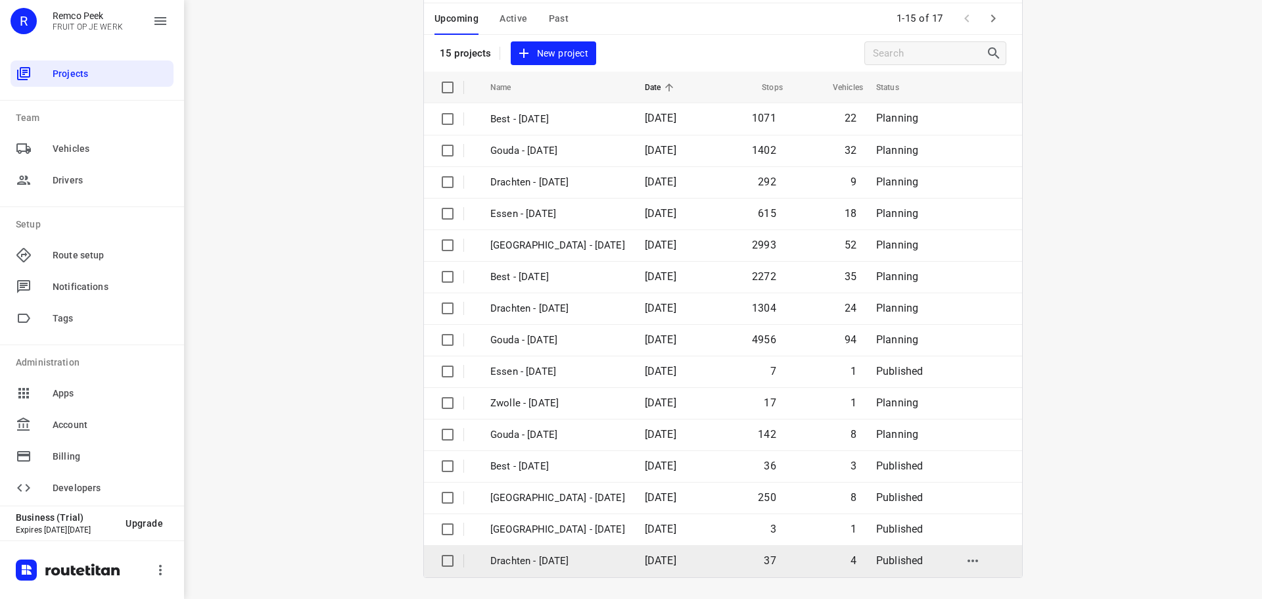  What do you see at coordinates (110, 287) in the screenshot?
I see `span: Notifications` at bounding box center [110, 287].